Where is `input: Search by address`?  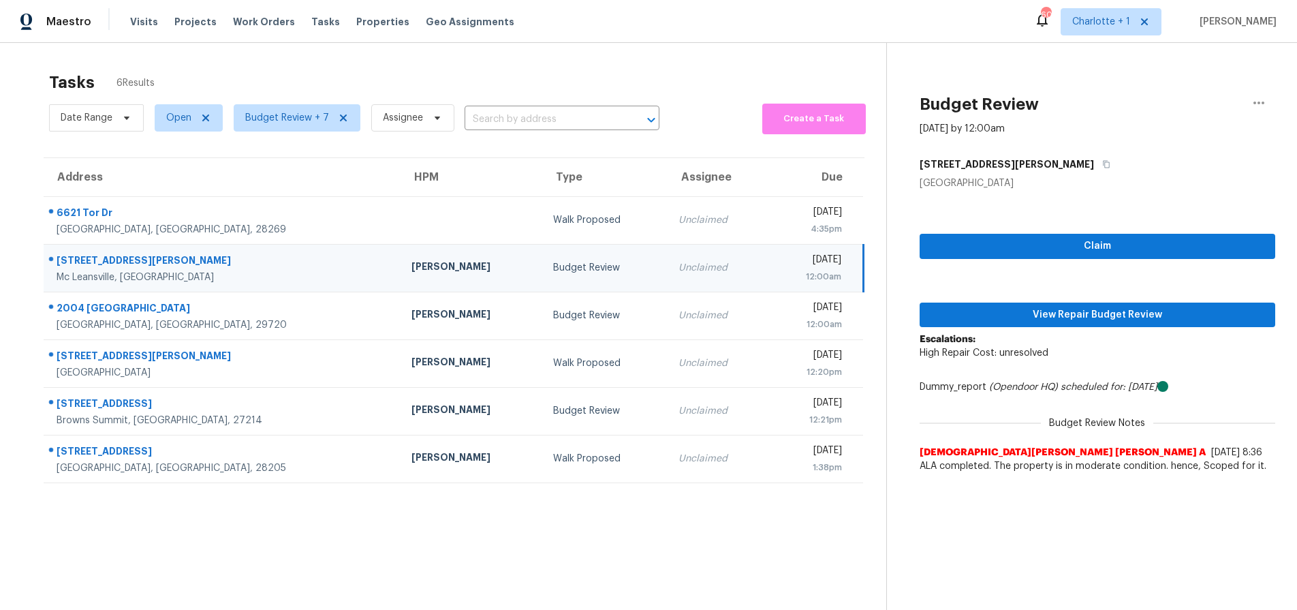
input: Search by address is located at coordinates (543, 119).